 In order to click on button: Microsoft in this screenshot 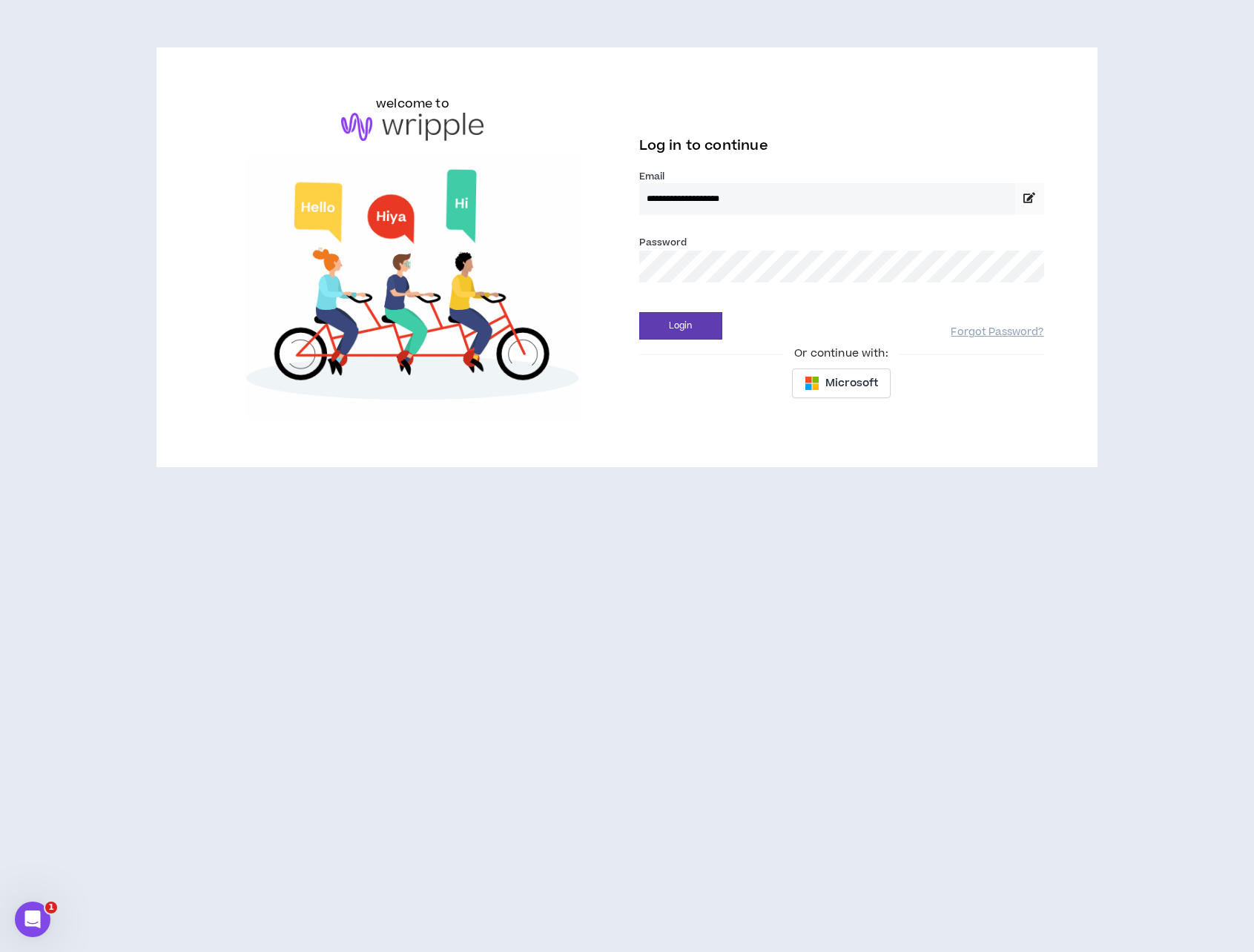, I will do `click(841, 383)`.